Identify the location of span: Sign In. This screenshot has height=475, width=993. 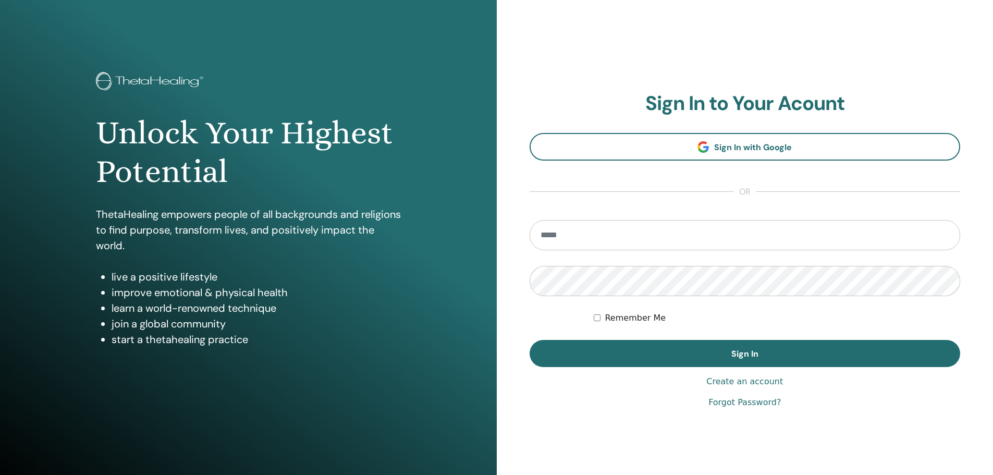
(745, 353).